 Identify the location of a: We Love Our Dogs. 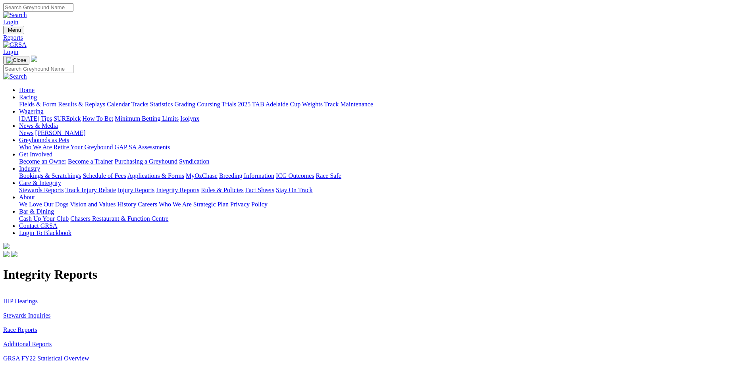
(44, 204).